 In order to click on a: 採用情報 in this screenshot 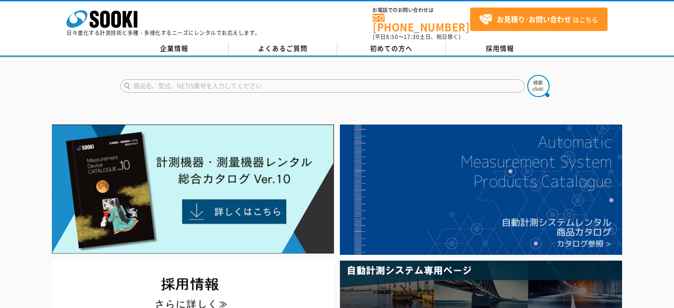, I will do `click(500, 49)`.